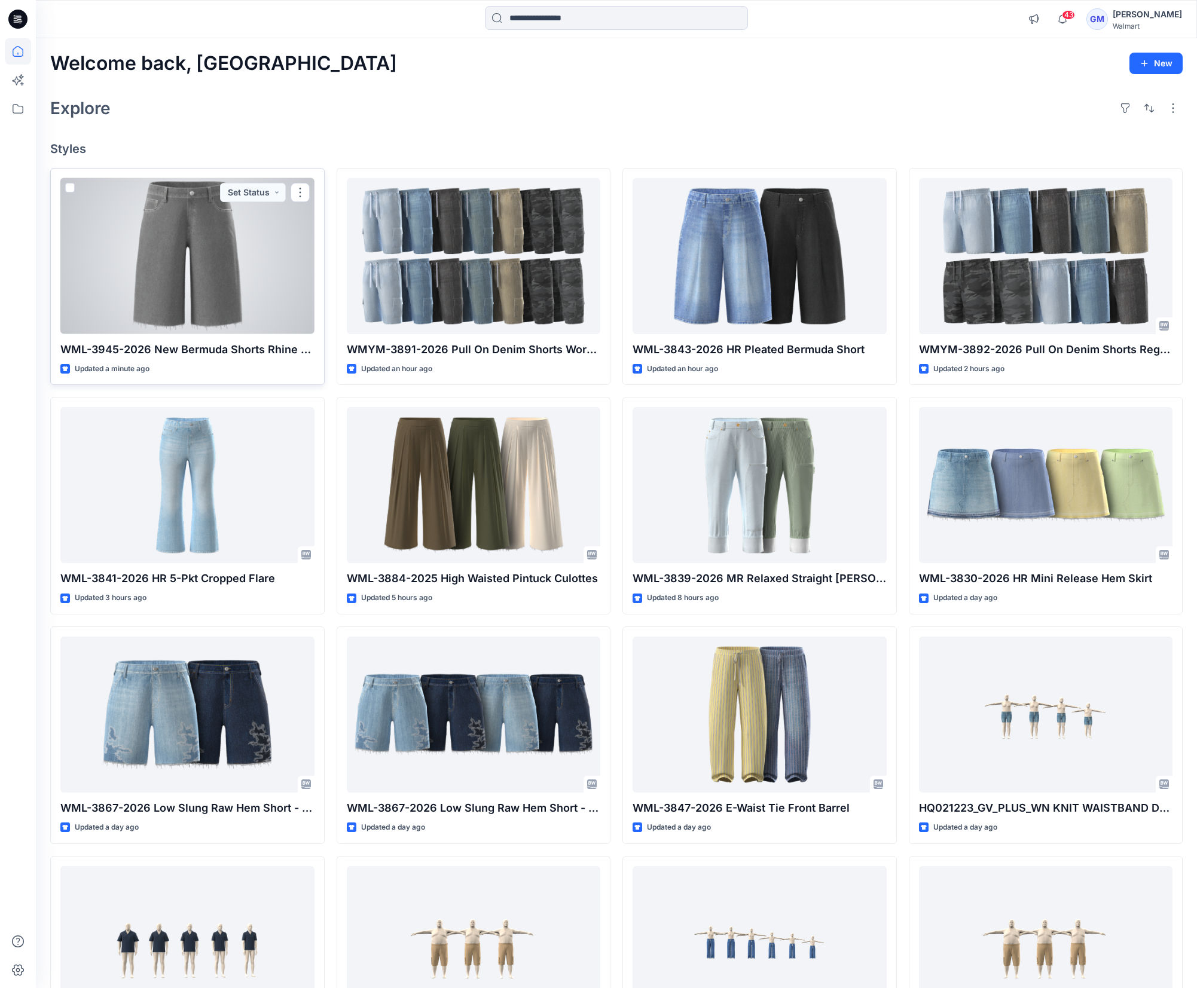  I want to click on p: Updated 3 hours ago, so click(111, 598).